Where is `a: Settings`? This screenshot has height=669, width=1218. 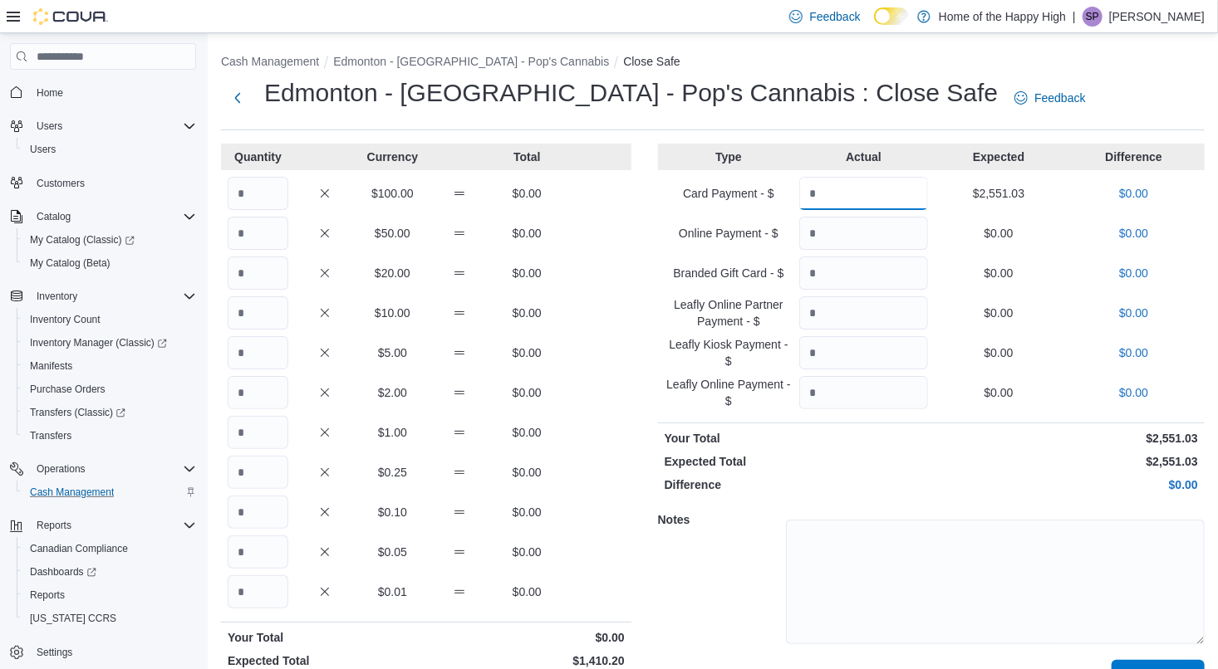 a: Settings is located at coordinates (54, 653).